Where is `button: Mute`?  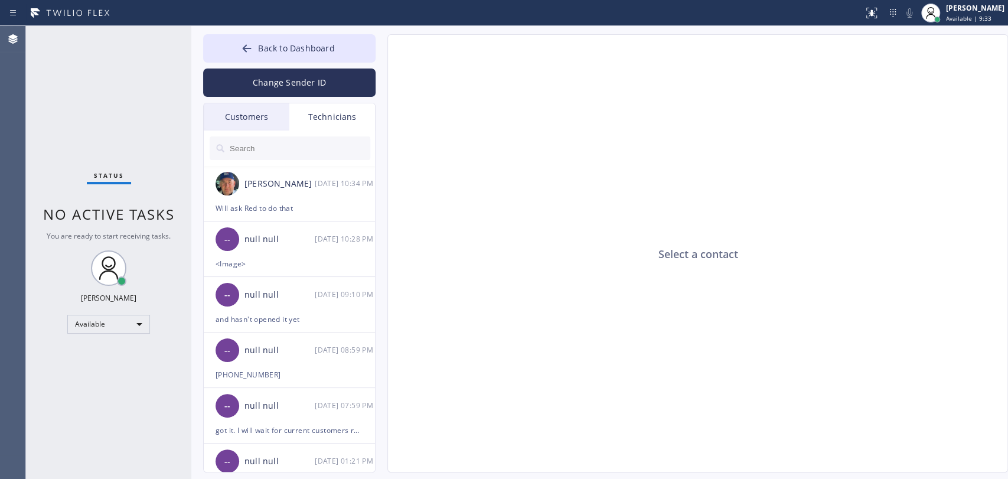
button: Mute is located at coordinates (910, 13).